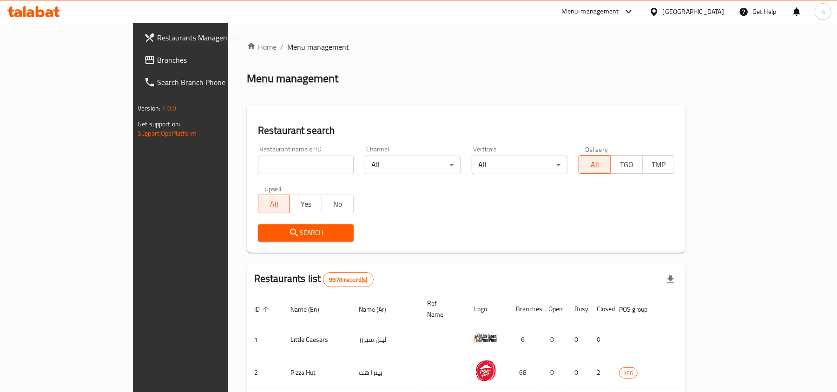 This screenshot has width=837, height=392. Describe the element at coordinates (659, 165) in the screenshot. I see `span: TMP` at that location.